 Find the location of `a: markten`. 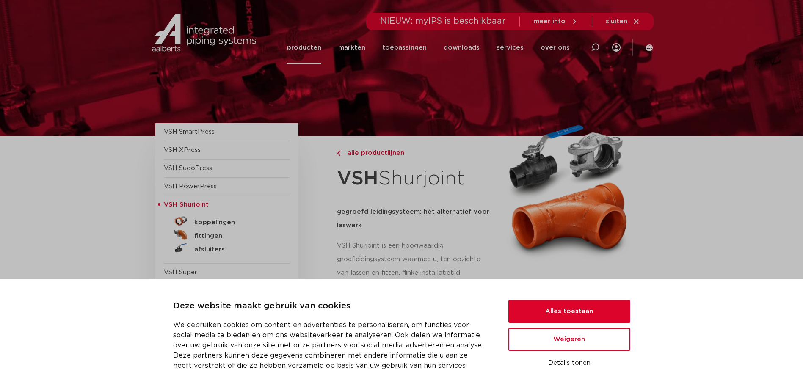

a: markten is located at coordinates (352, 47).